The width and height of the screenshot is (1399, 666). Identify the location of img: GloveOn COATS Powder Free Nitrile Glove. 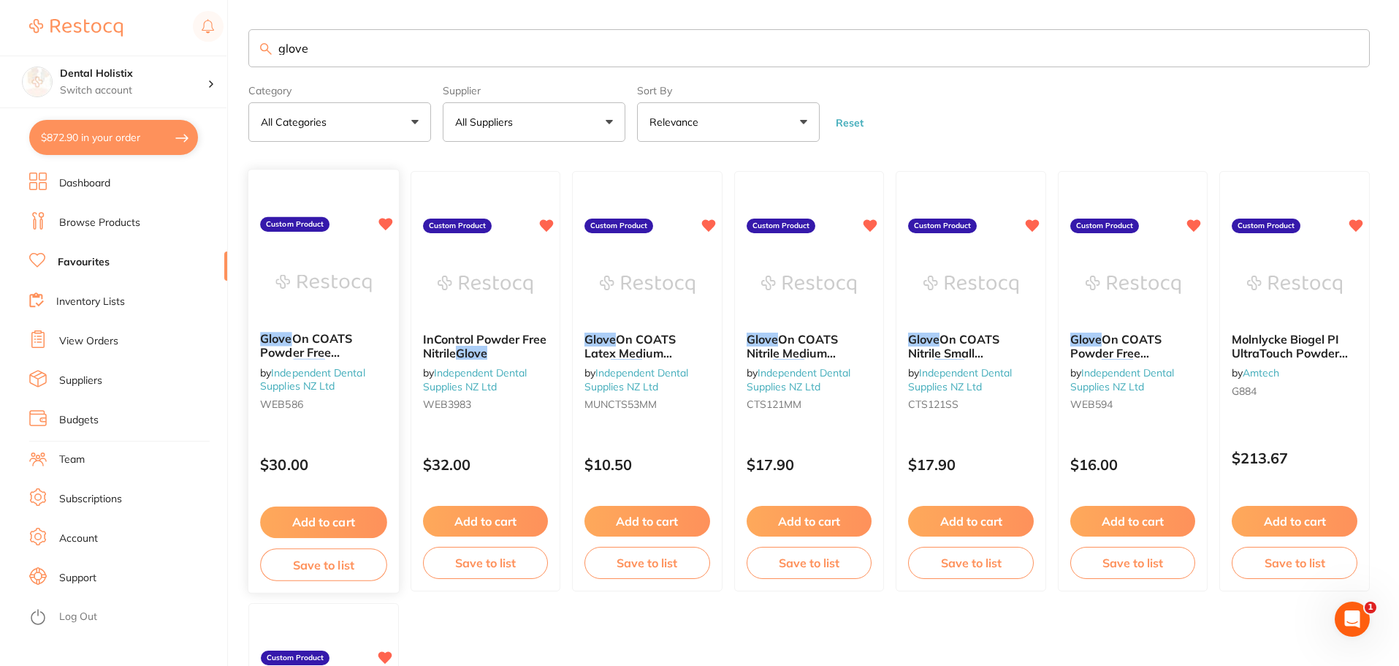
(323, 284).